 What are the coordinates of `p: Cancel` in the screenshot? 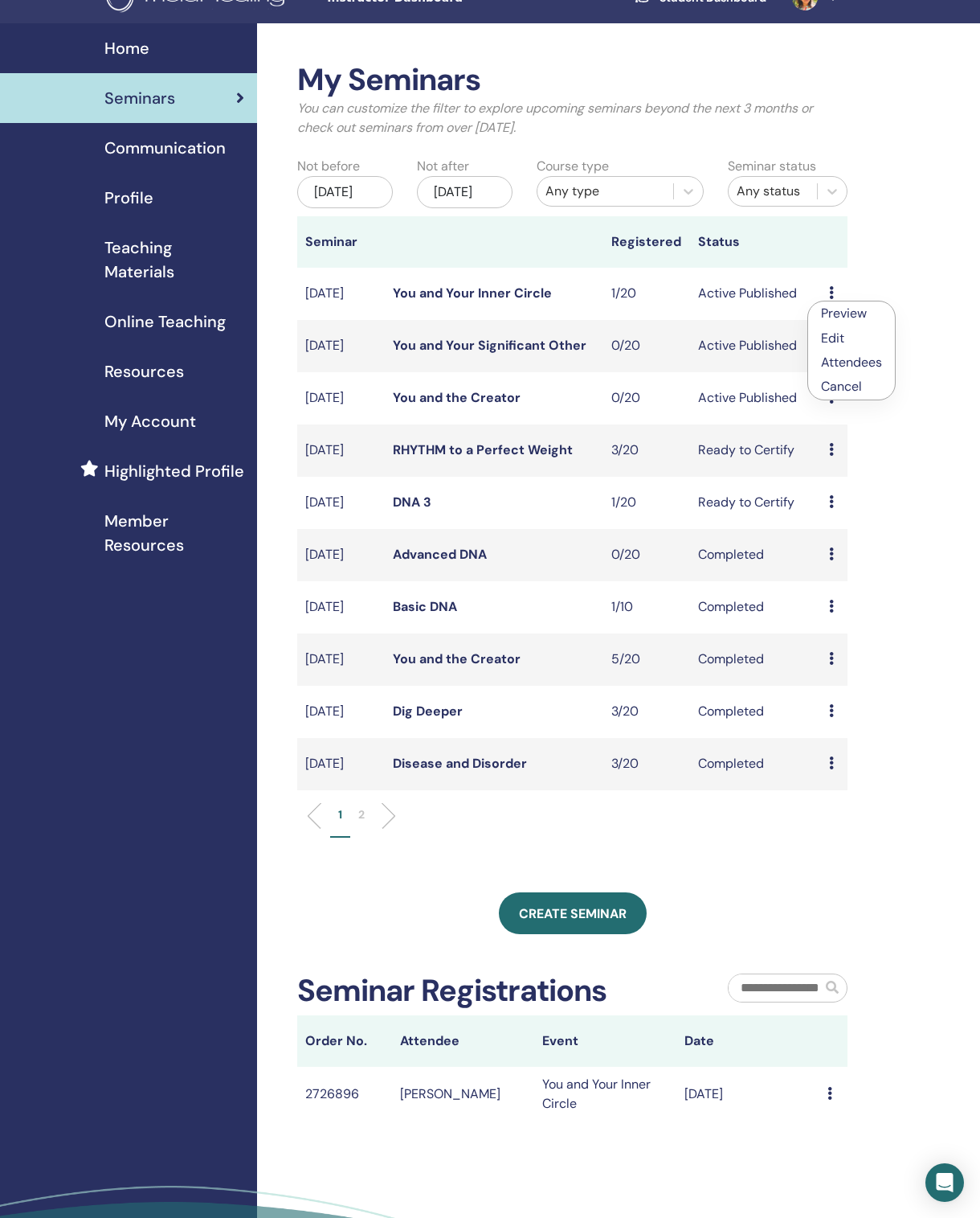 It's located at (852, 387).